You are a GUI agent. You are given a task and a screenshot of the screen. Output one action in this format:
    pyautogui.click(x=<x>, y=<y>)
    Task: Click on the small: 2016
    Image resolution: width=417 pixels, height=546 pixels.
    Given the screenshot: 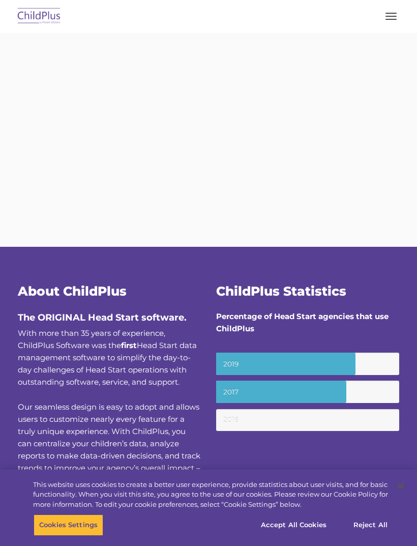 What is the action you would take?
    pyautogui.click(x=308, y=420)
    